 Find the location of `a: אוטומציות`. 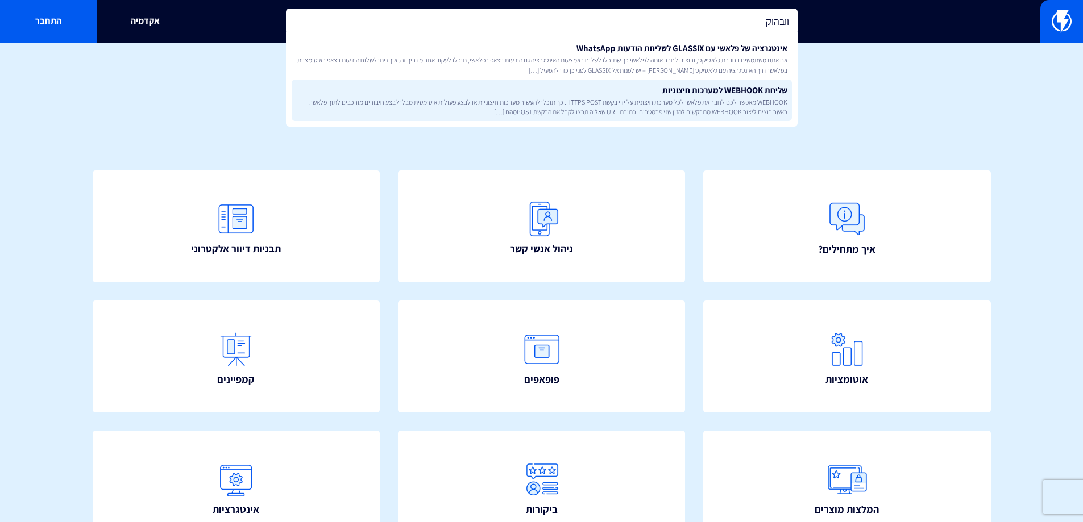

a: אוטומציות is located at coordinates (847, 357).